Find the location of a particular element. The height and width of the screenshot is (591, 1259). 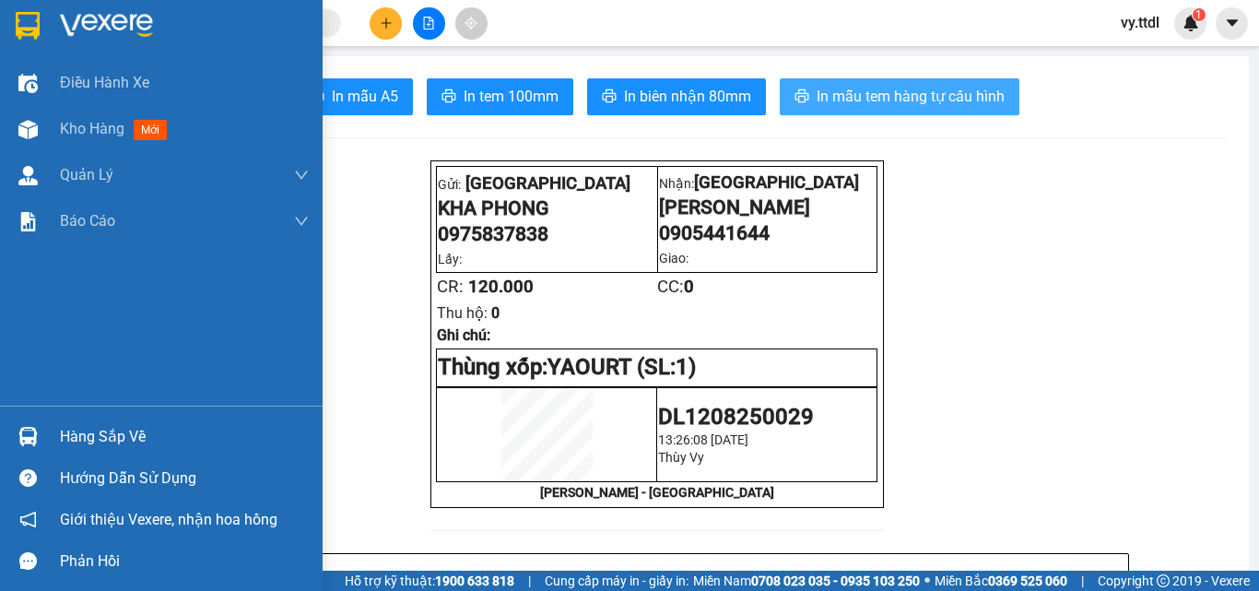

p: Gửi: is located at coordinates (546, 182).